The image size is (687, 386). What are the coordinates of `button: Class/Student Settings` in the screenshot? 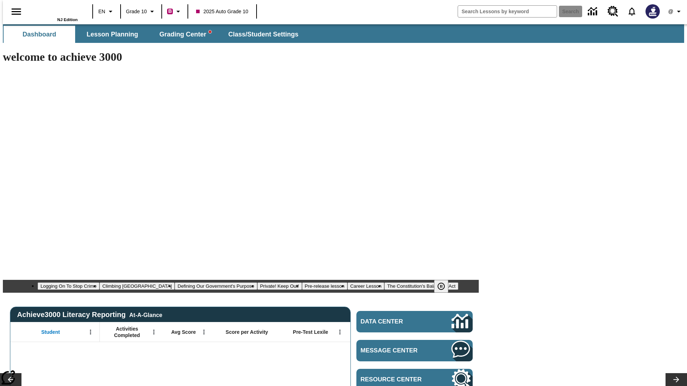 It's located at (263, 34).